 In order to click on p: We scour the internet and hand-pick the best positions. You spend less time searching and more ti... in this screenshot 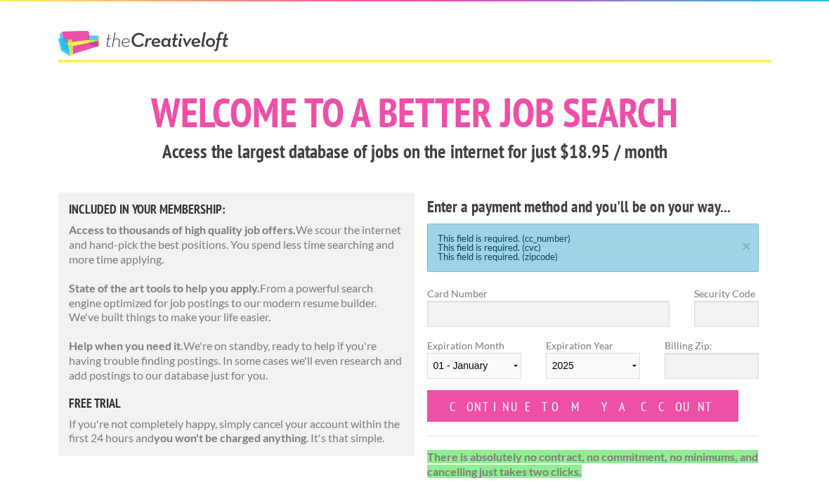, I will do `click(237, 244)`.